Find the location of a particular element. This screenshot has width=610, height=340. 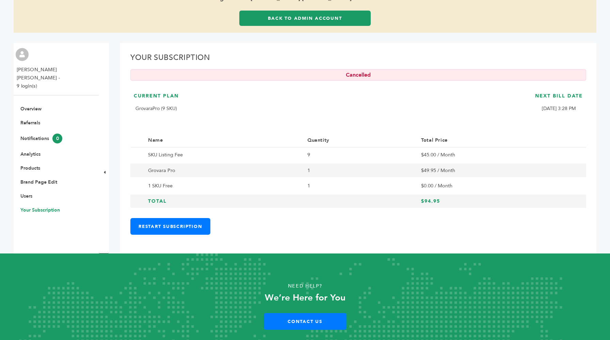

a: Overview is located at coordinates (31, 109).